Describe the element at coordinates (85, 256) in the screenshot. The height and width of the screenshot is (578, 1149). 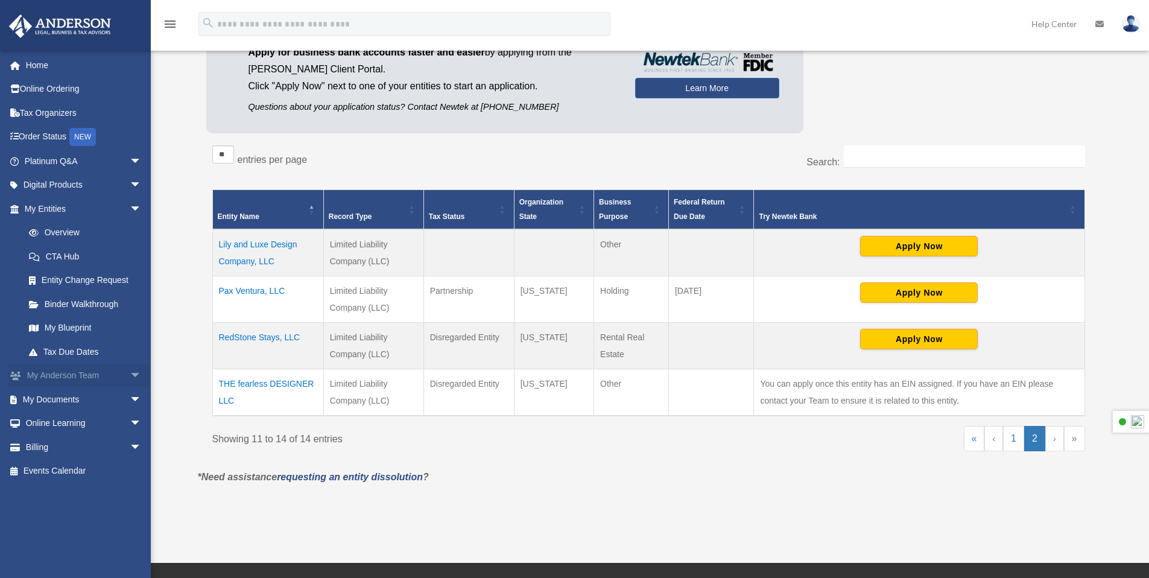
I see `a: CTA Hub` at that location.